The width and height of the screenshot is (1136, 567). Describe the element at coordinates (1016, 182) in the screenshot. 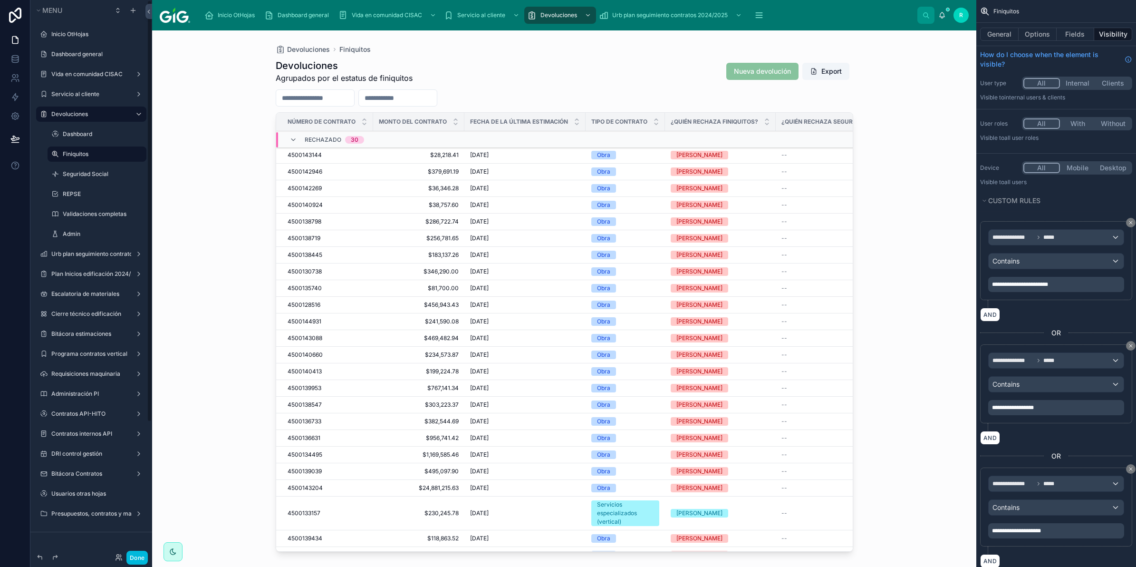

I see `span: all users` at that location.